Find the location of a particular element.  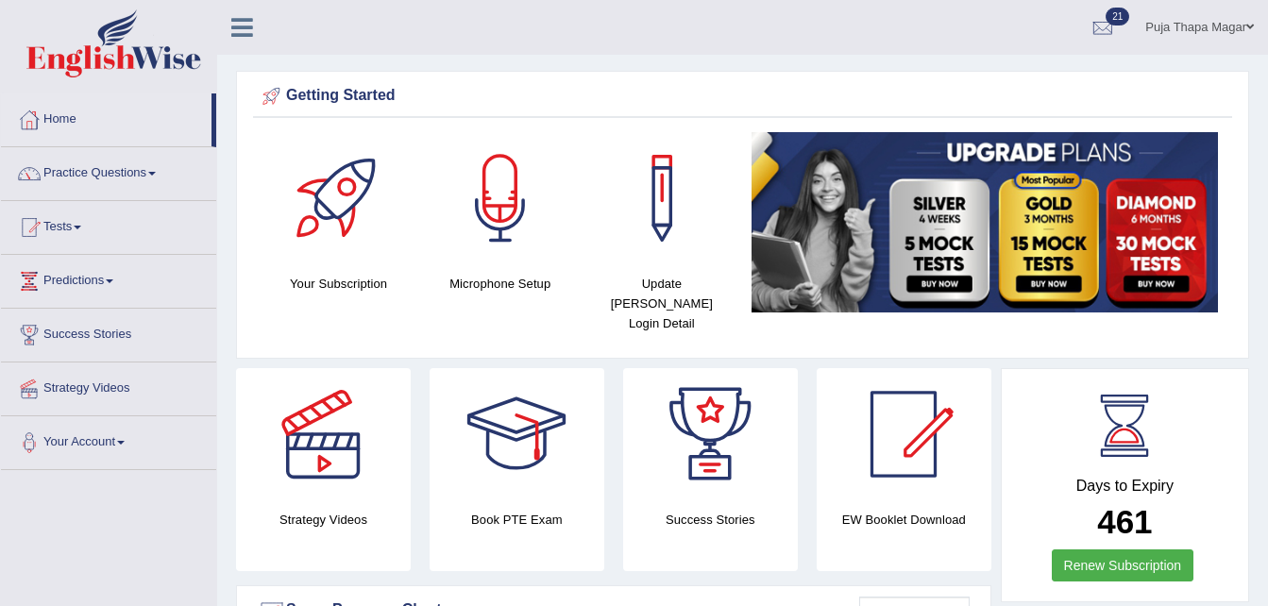

a: Tests is located at coordinates (109, 225).